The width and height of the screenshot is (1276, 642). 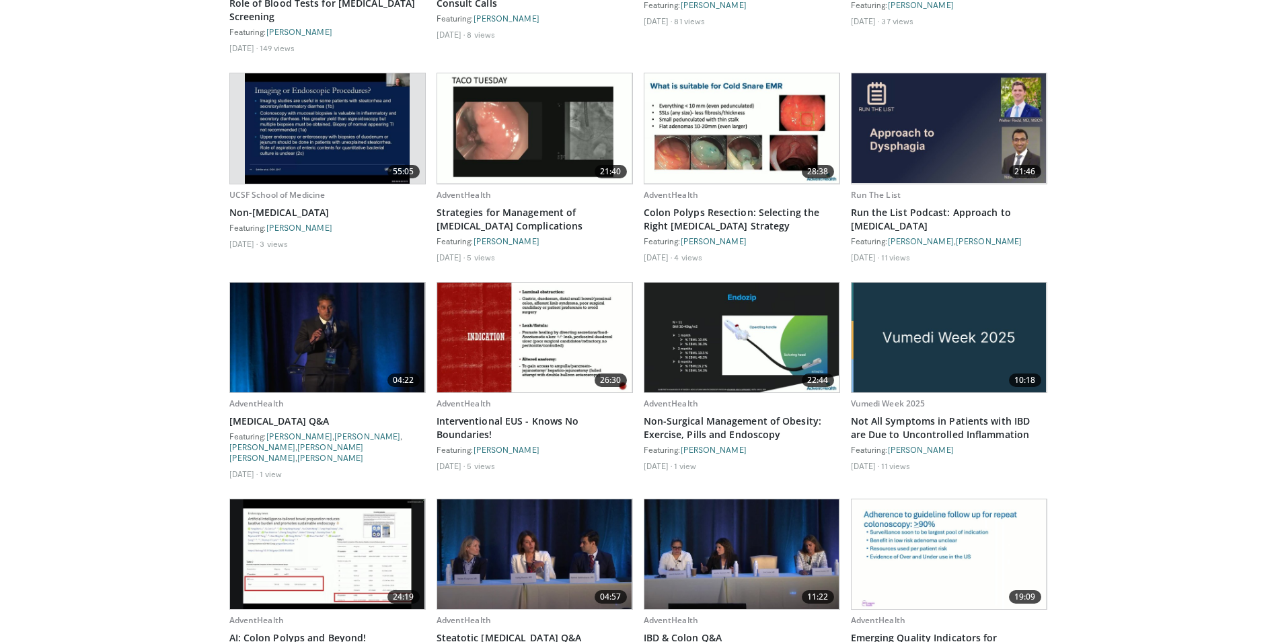 What do you see at coordinates (328, 554) in the screenshot?
I see `a: 24:19` at bounding box center [328, 554].